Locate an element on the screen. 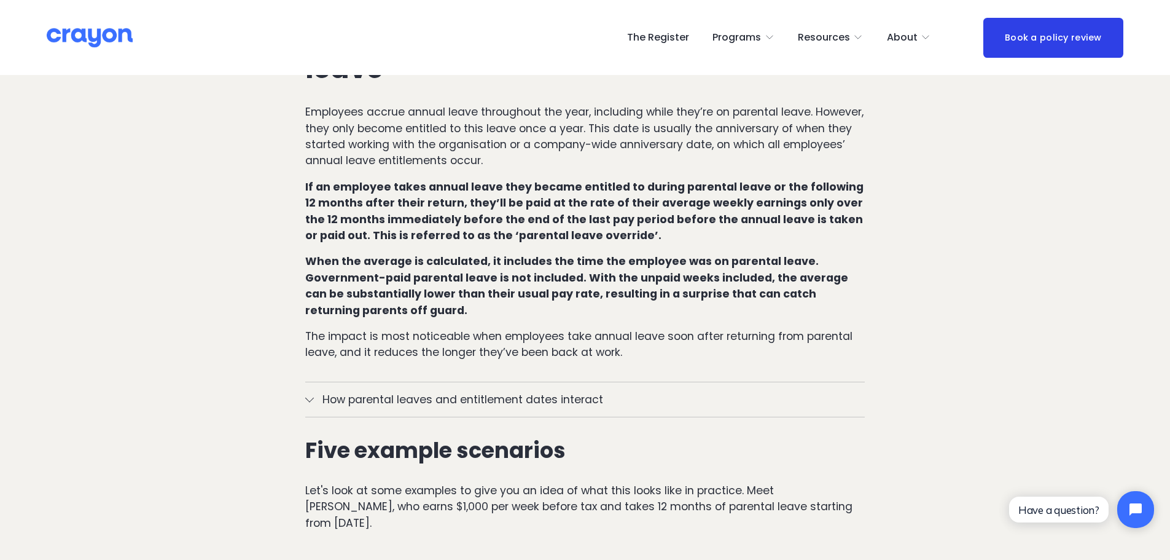 Image resolution: width=1170 pixels, height=560 pixels. a: The Register is located at coordinates (658, 37).